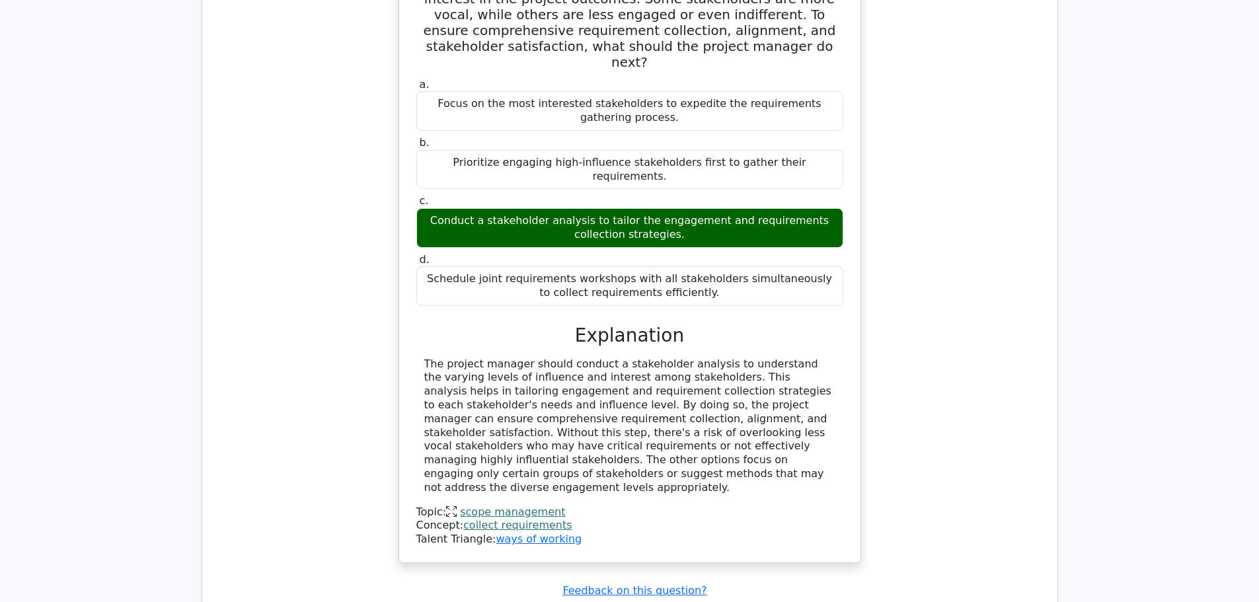  What do you see at coordinates (539, 539) in the screenshot?
I see `a: ways of working` at bounding box center [539, 539].